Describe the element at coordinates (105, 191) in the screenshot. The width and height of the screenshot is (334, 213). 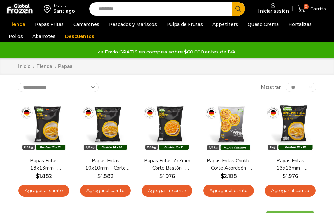
I see `a: Agregar al carrito: “Papas Fritas 10x10mm - Corte Bastón - Caja 10 kg”` at that location.